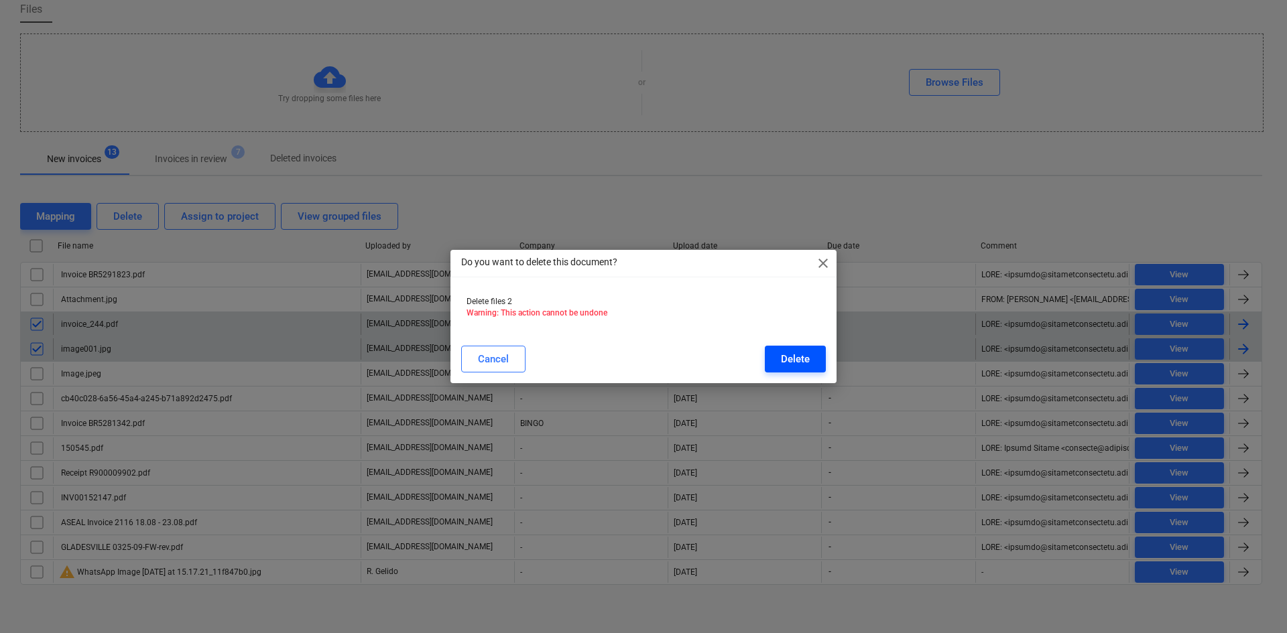 The height and width of the screenshot is (633, 1287). I want to click on button: Cancel, so click(493, 359).